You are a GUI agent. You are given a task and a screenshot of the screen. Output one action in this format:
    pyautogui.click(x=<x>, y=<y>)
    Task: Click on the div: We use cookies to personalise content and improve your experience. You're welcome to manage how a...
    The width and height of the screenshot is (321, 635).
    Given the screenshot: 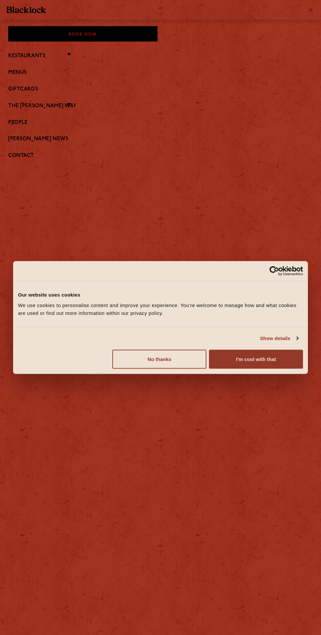 What is the action you would take?
    pyautogui.click(x=160, y=309)
    